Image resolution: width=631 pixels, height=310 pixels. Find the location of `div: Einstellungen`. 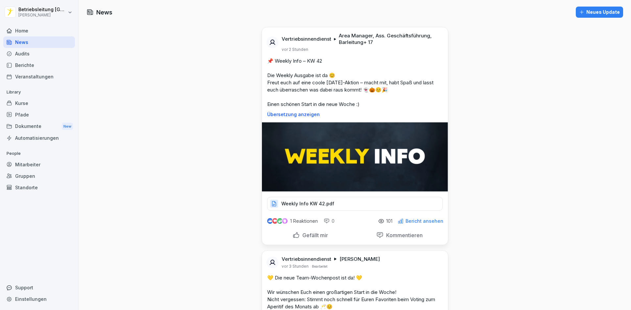

div: Einstellungen is located at coordinates (39, 299).